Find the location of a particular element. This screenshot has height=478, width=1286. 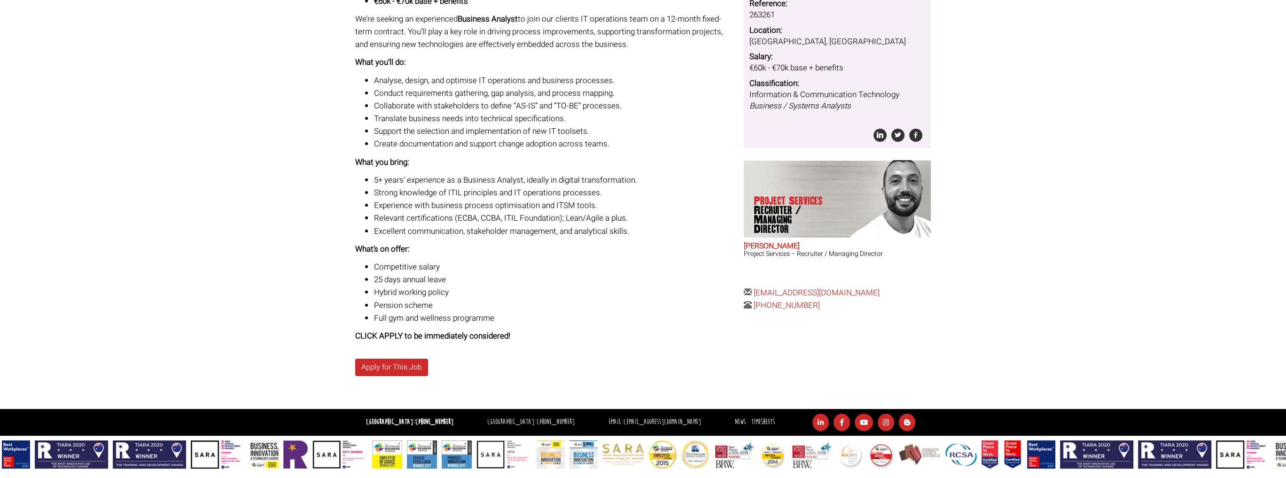

li: Support the selection and implementation of new IT toolsets. is located at coordinates (556, 131).